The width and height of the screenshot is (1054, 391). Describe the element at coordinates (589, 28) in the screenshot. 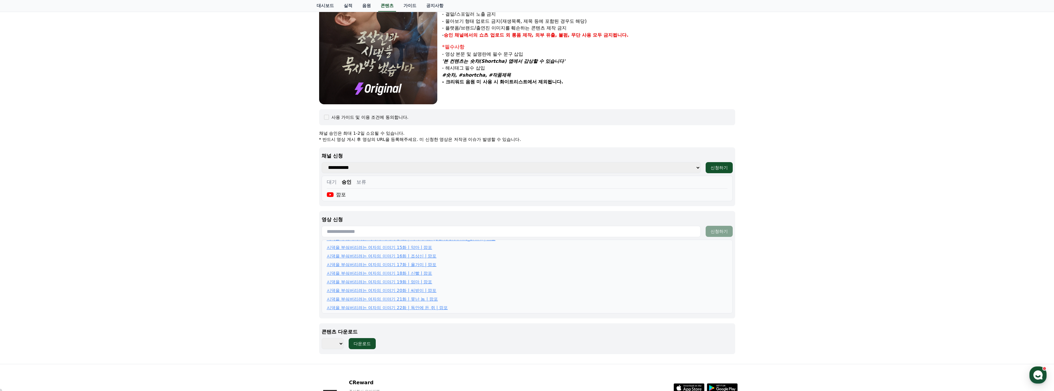

I see `p: - 플랫폼/브랜드/출연진 이미지를 훼손하는 콘텐츠 제작 금지` at that location.